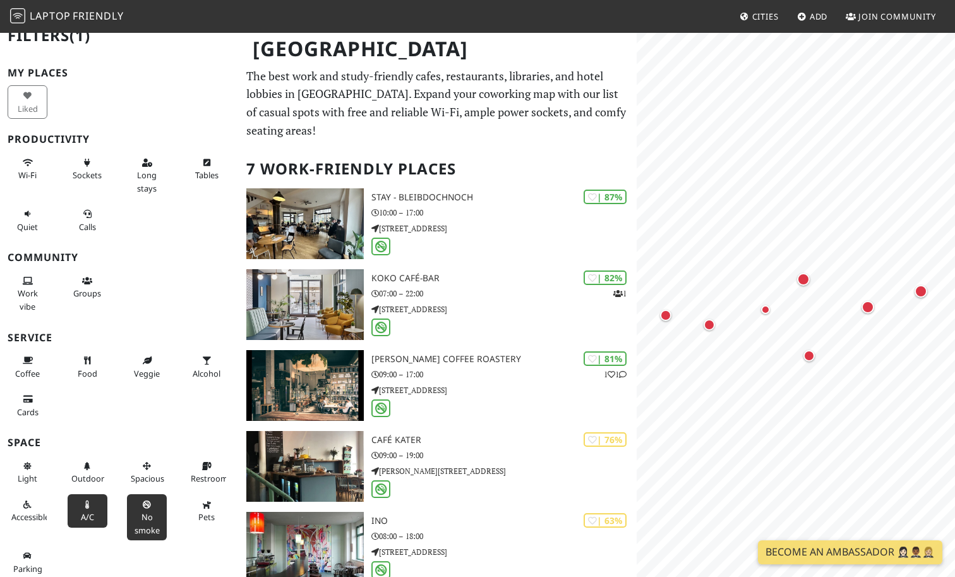  Describe the element at coordinates (615, 374) in the screenshot. I see `p: 1 1` at that location.